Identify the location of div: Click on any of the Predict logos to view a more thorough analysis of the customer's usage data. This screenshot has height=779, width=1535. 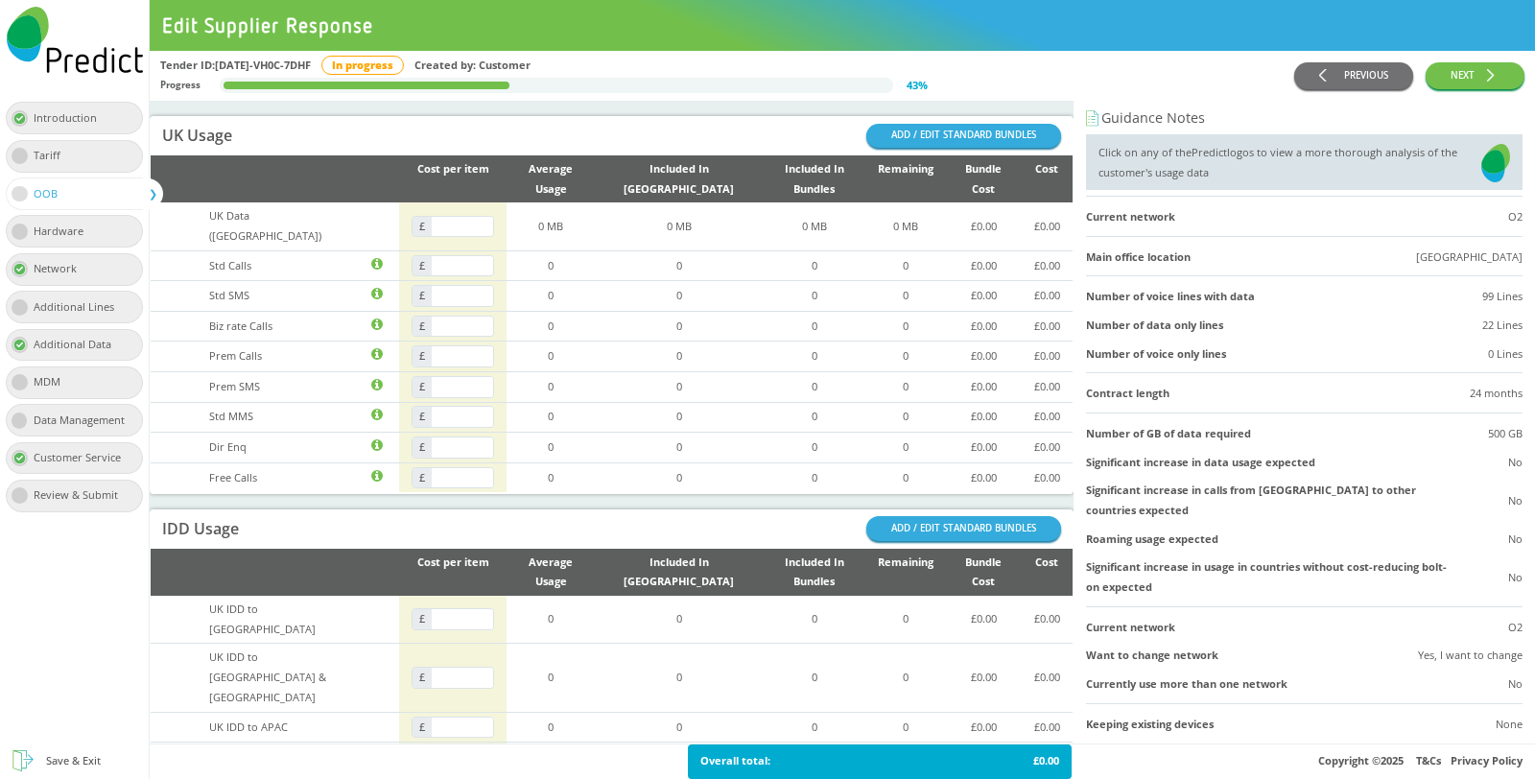
(1290, 163).